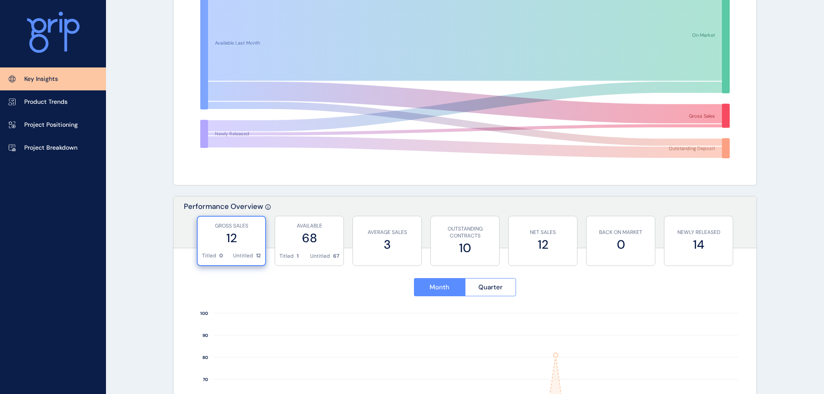 The image size is (824, 394). What do you see at coordinates (491, 287) in the screenshot?
I see `button: Quarter` at bounding box center [491, 287].